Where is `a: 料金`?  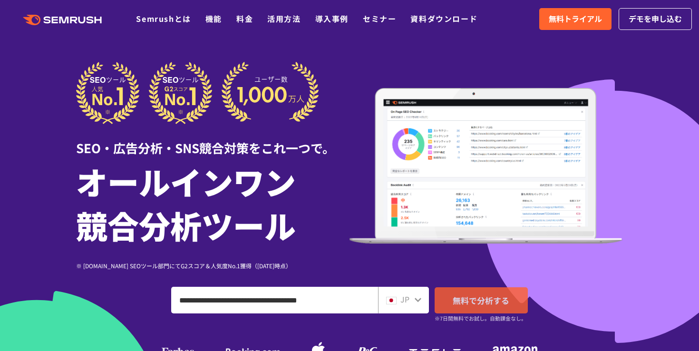
a: 料金 is located at coordinates (244, 19).